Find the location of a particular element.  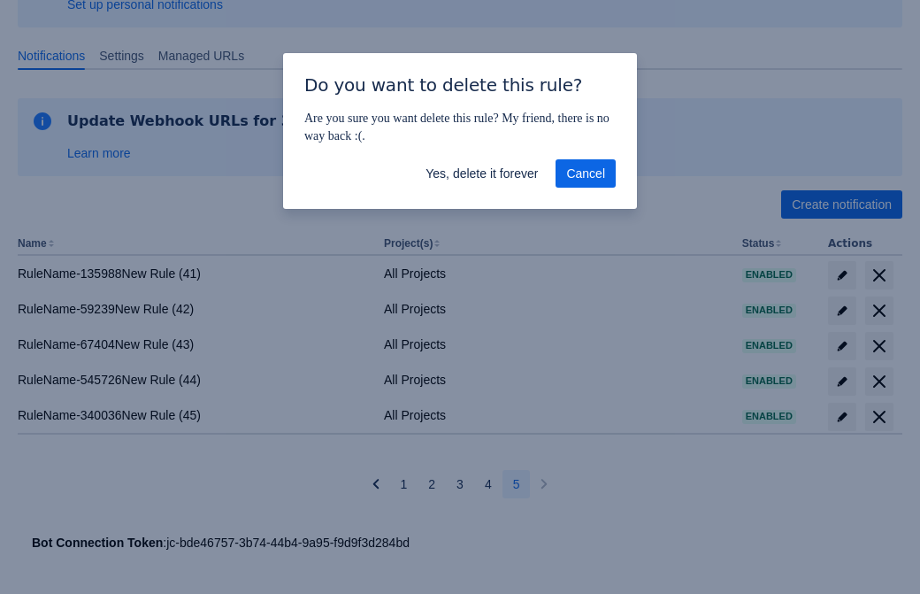

p: Are you sure you want delete this rule? My friend, there is no way back :(. is located at coordinates (460, 127).